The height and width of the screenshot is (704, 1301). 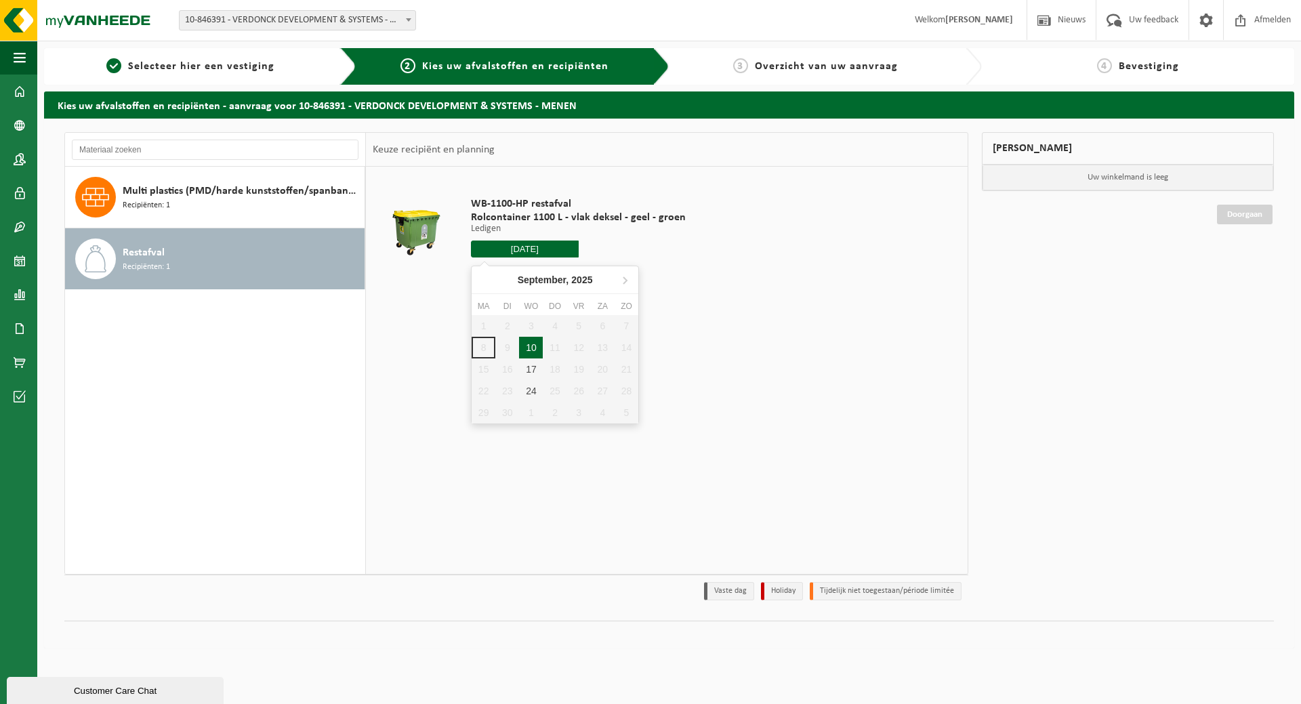 What do you see at coordinates (215, 197) in the screenshot?
I see `button: Multi plastics (PMD/harde kunststoffen/spanbanden/EPS/folie naturel/folie gemengd) Recipiënten: 1` at bounding box center [215, 197].